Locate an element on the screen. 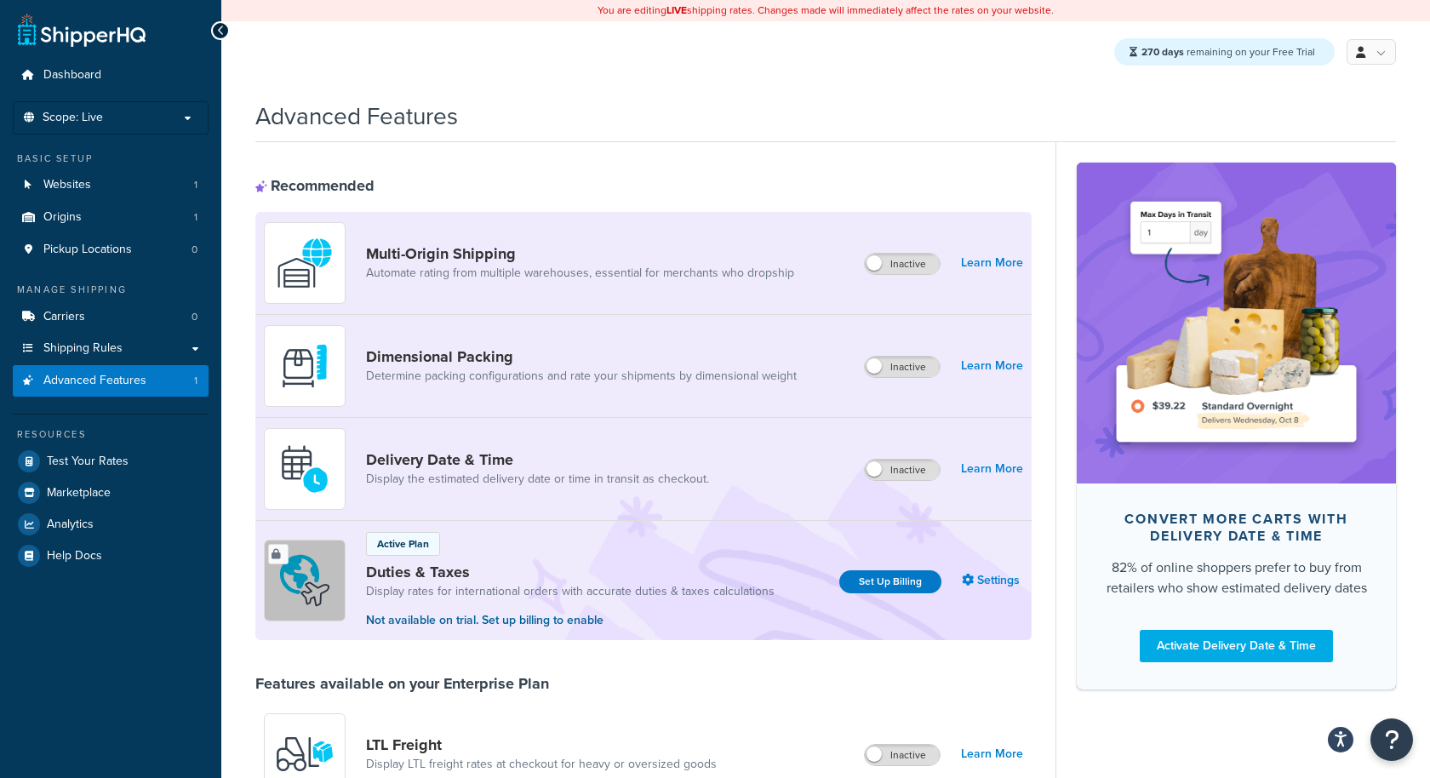  a: Dashboard is located at coordinates (111, 75).